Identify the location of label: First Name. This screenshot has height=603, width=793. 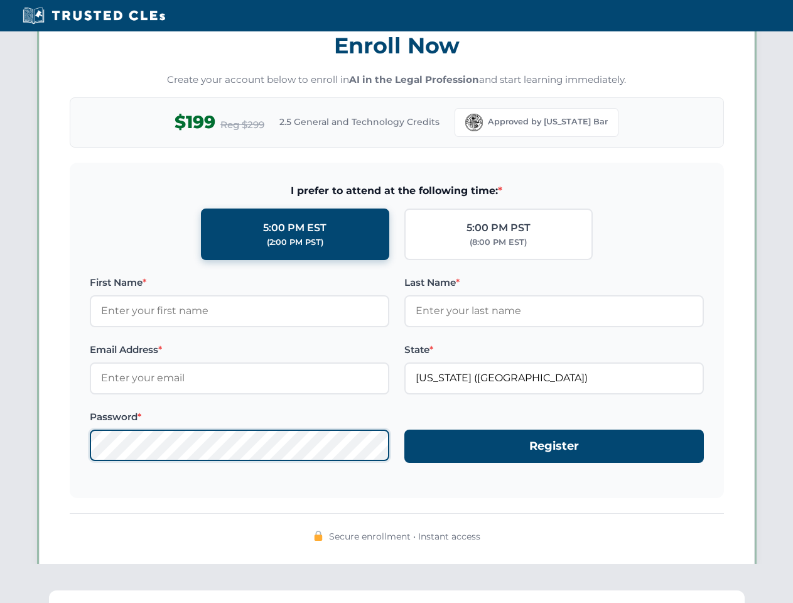
(239, 282).